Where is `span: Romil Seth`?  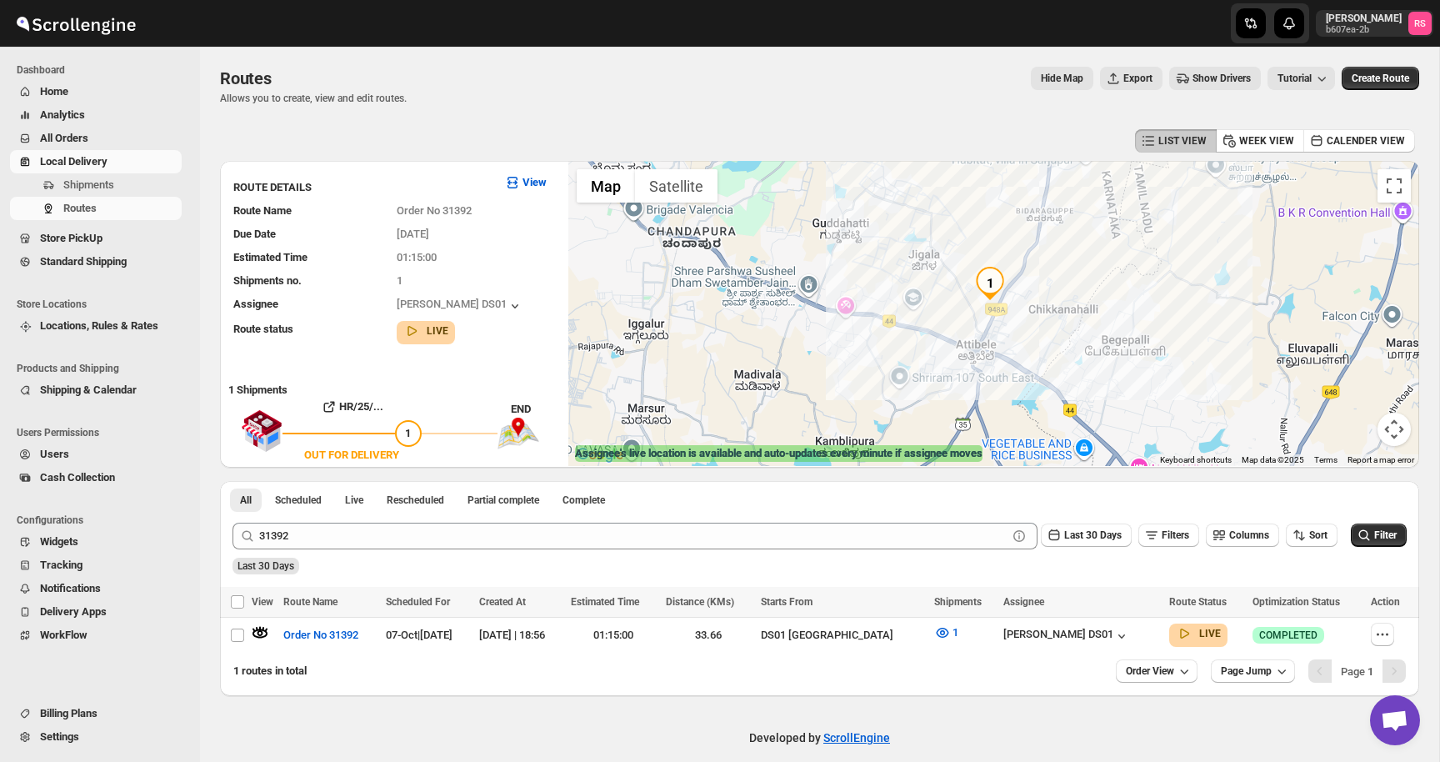 span: Romil Seth is located at coordinates (1420, 23).